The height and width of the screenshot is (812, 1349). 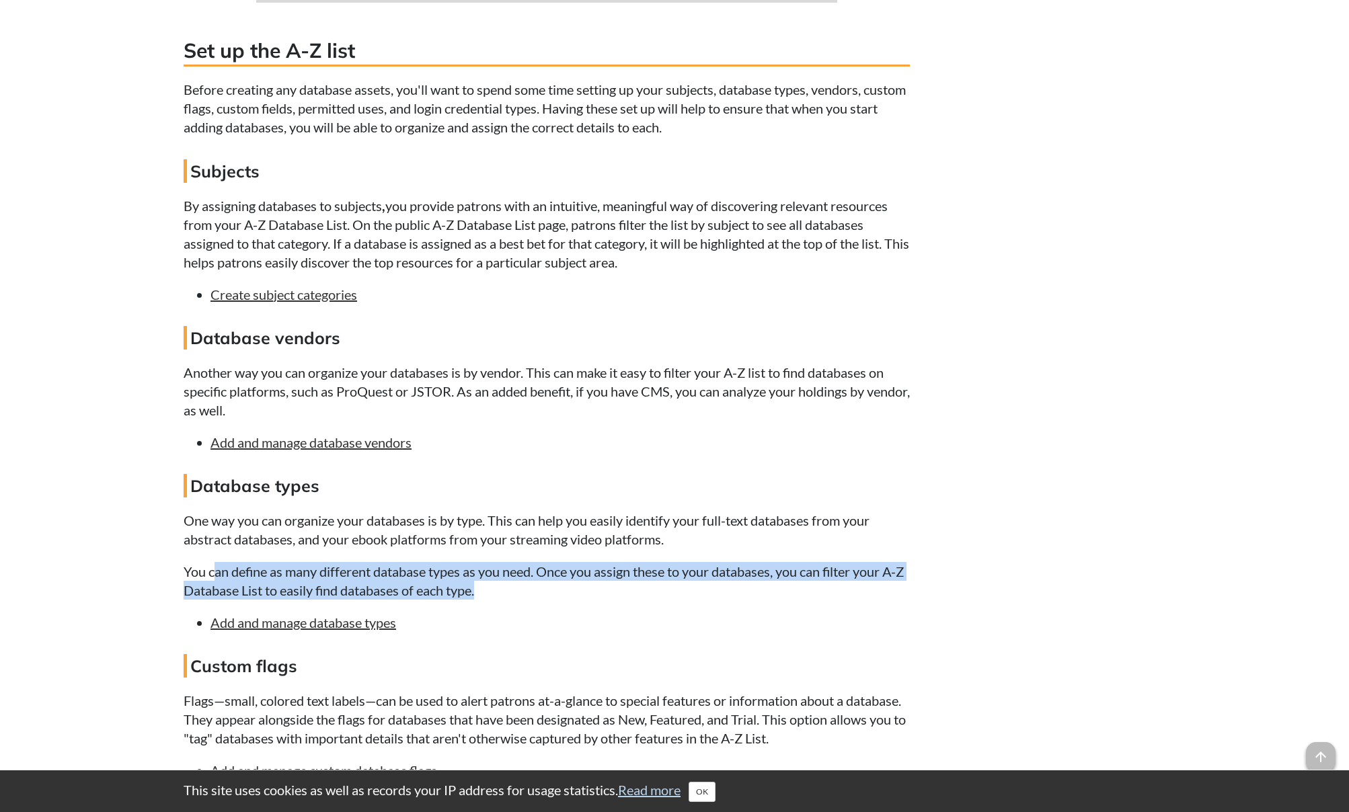 I want to click on h3: Set up the A-Z list, so click(x=547, y=51).